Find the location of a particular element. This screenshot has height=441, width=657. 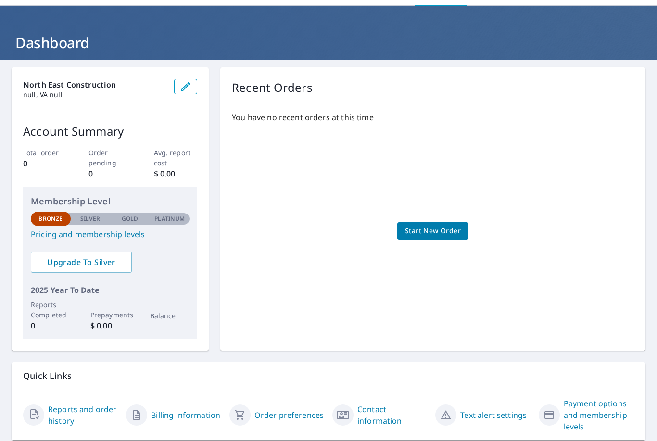

p: Gold is located at coordinates (130, 219).